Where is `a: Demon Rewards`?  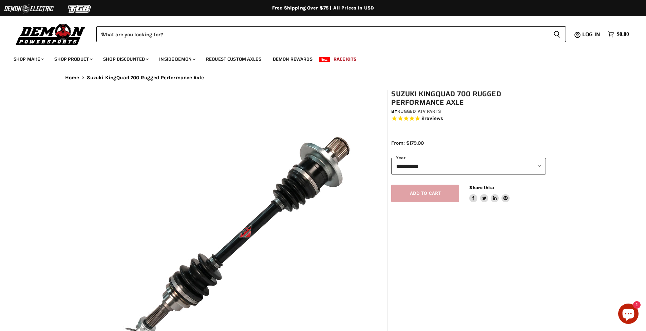 a: Demon Rewards is located at coordinates (292, 59).